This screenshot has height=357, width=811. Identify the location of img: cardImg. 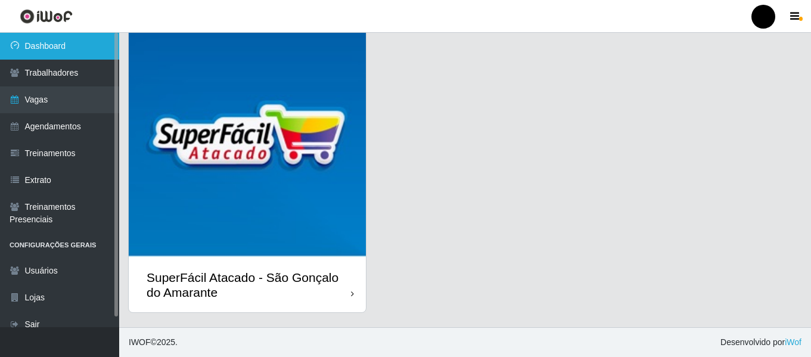
(247, 139).